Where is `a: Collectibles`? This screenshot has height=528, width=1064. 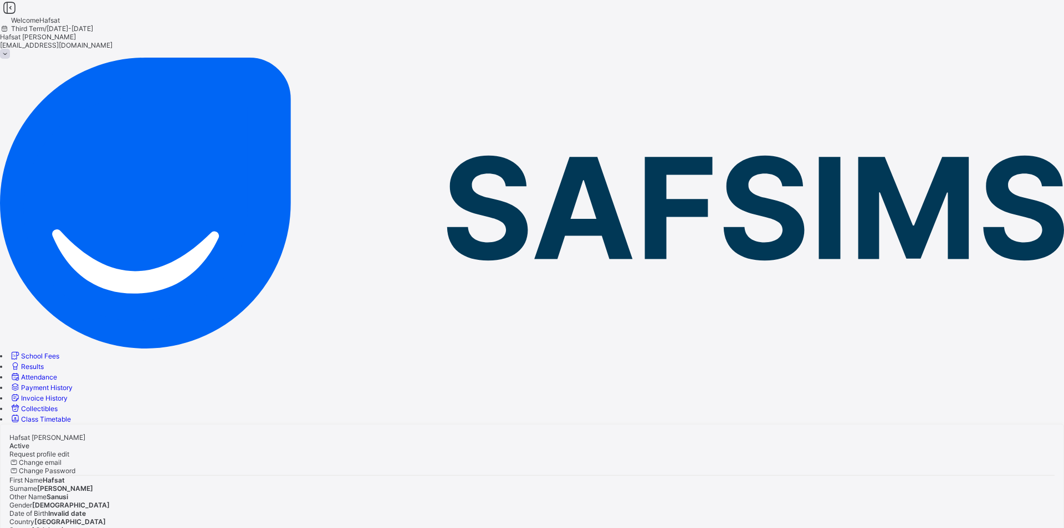
a: Collectibles is located at coordinates (33, 408).